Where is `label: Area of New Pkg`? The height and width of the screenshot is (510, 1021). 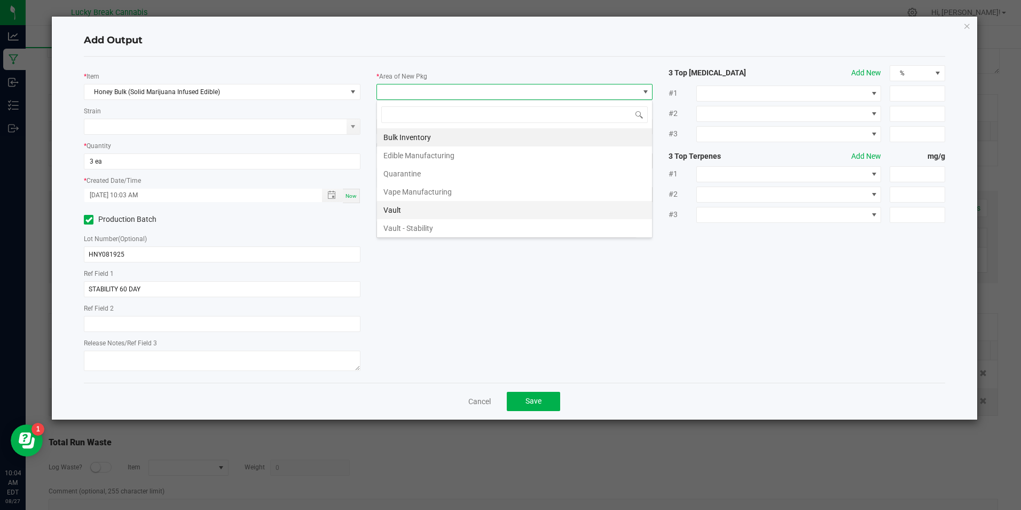 label: Area of New Pkg is located at coordinates (403, 76).